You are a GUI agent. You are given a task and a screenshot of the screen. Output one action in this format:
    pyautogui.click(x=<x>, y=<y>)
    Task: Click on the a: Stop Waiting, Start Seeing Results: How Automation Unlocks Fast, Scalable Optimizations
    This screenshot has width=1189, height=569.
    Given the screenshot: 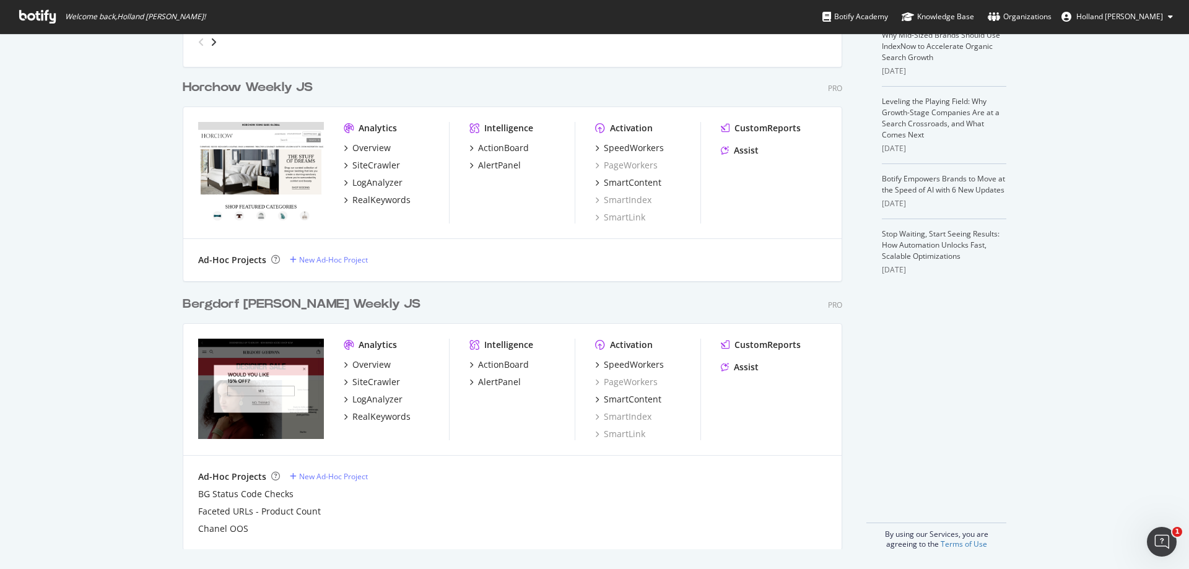 What is the action you would take?
    pyautogui.click(x=941, y=245)
    